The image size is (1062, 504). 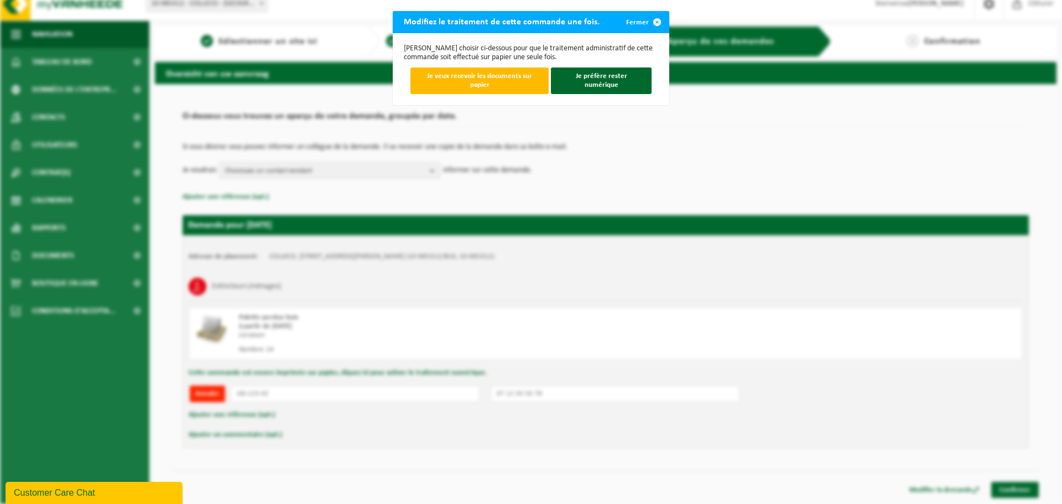 What do you see at coordinates (89, 13) in the screenshot?
I see `div: Customer Care Chat` at bounding box center [89, 13].